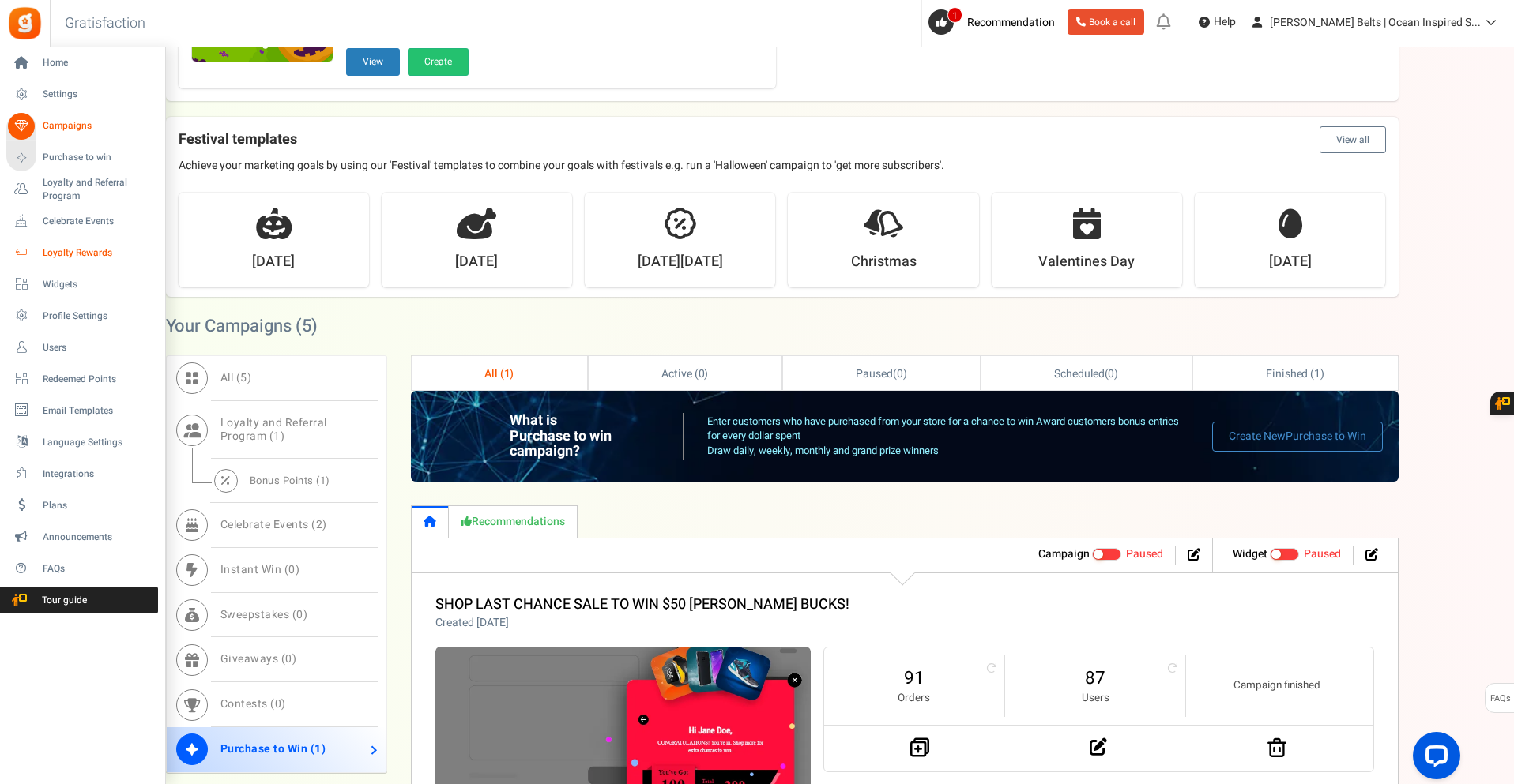 Image resolution: width=1514 pixels, height=784 pixels. What do you see at coordinates (273, 525) in the screenshot?
I see `span: Celebrate Events ( )` at bounding box center [273, 525].